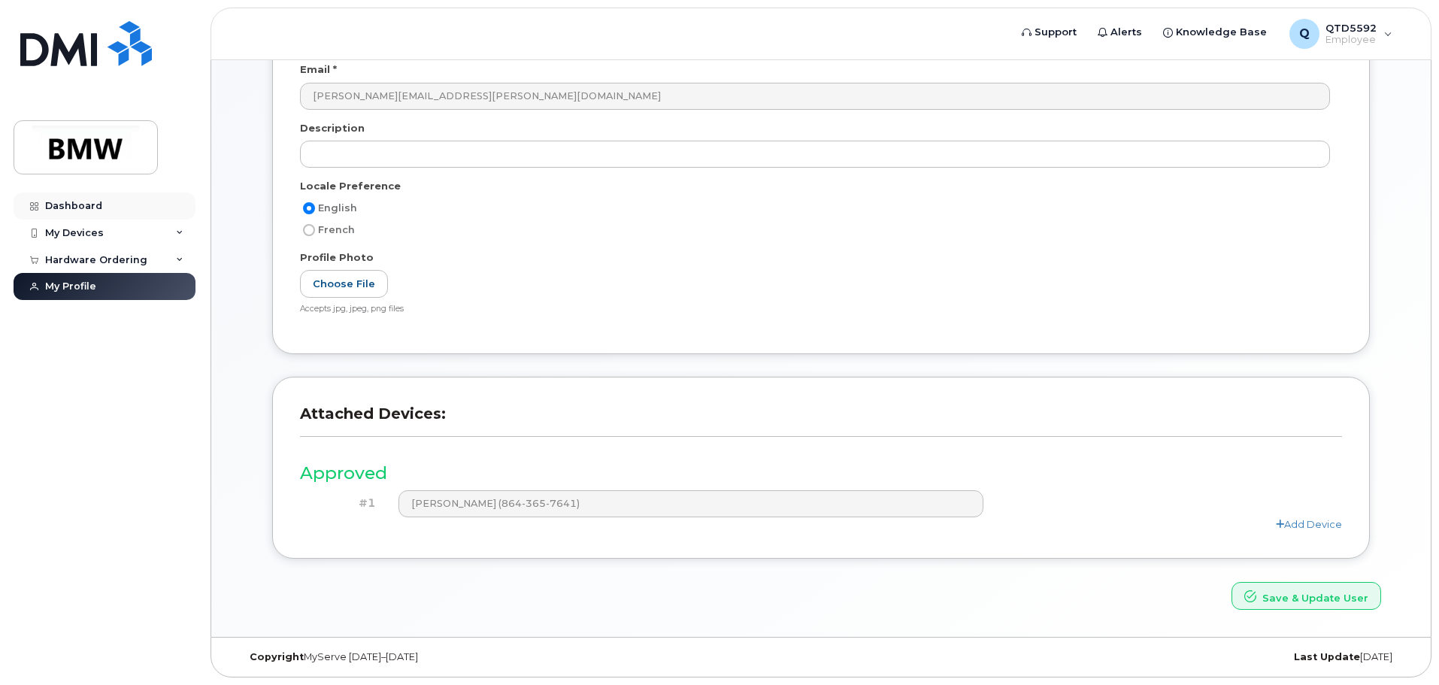 The image size is (1439, 685). Describe the element at coordinates (821, 420) in the screenshot. I see `h3: Attached Devices:` at that location.